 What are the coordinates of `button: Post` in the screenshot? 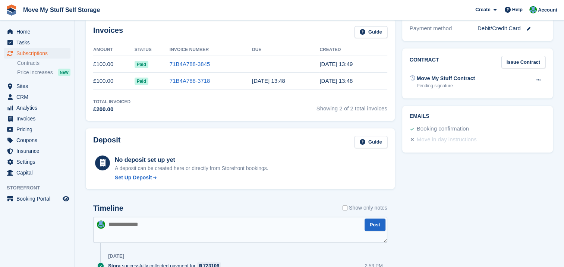 It's located at (375, 224).